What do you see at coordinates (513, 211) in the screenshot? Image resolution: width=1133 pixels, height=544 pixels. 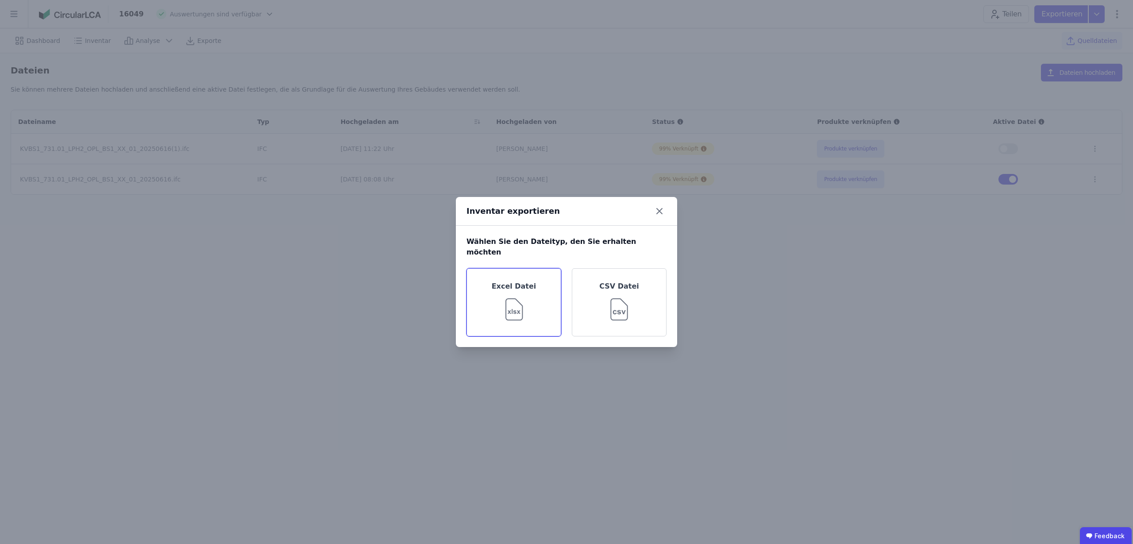 I see `div: Inventar exportieren` at bounding box center [513, 211].